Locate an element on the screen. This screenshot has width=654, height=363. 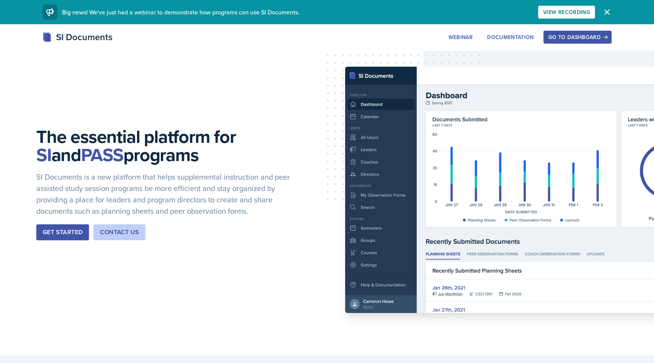
button: View Recording is located at coordinates (567, 12).